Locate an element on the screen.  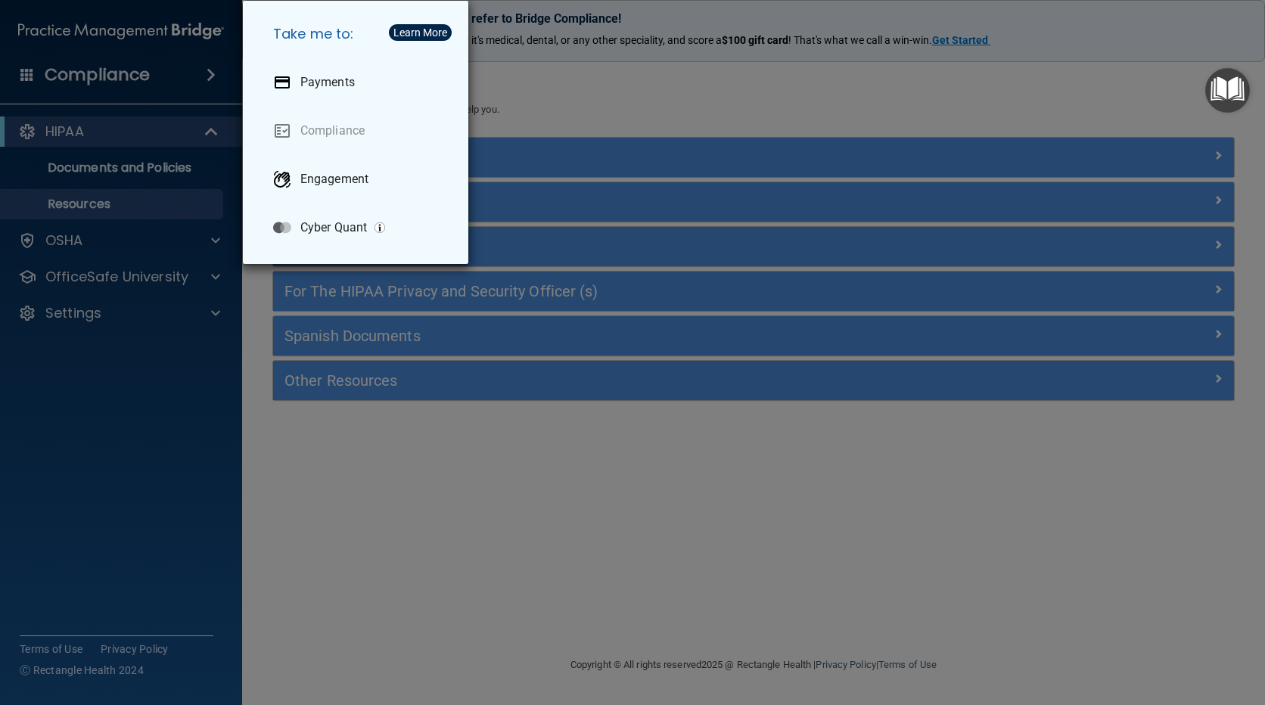
button: Learn More is located at coordinates (420, 33).